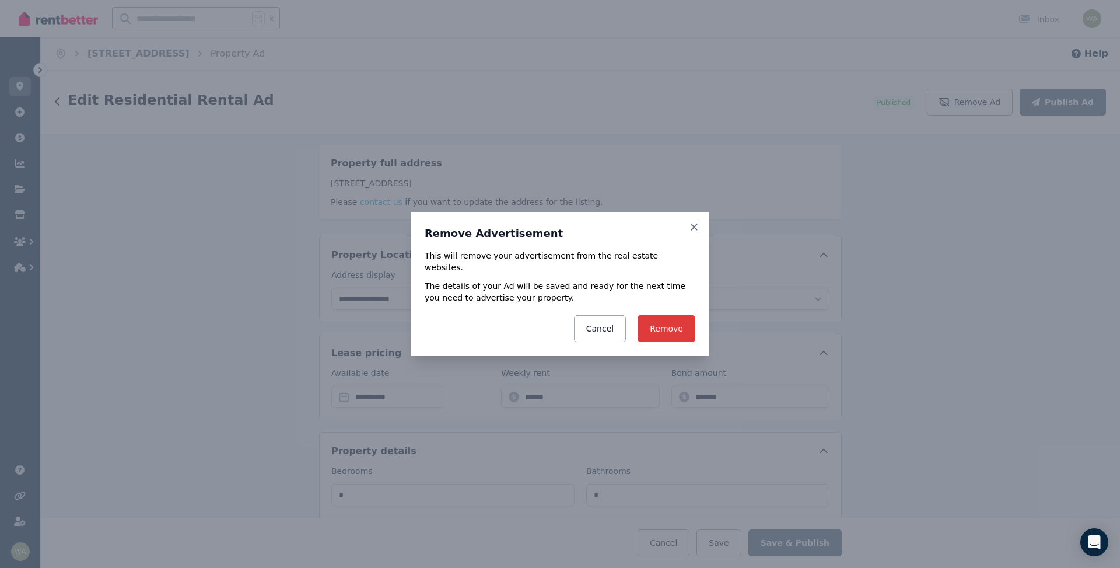 This screenshot has width=1120, height=568. Describe the element at coordinates (1094, 542) in the screenshot. I see `div: Open Intercom Messenger` at that location.